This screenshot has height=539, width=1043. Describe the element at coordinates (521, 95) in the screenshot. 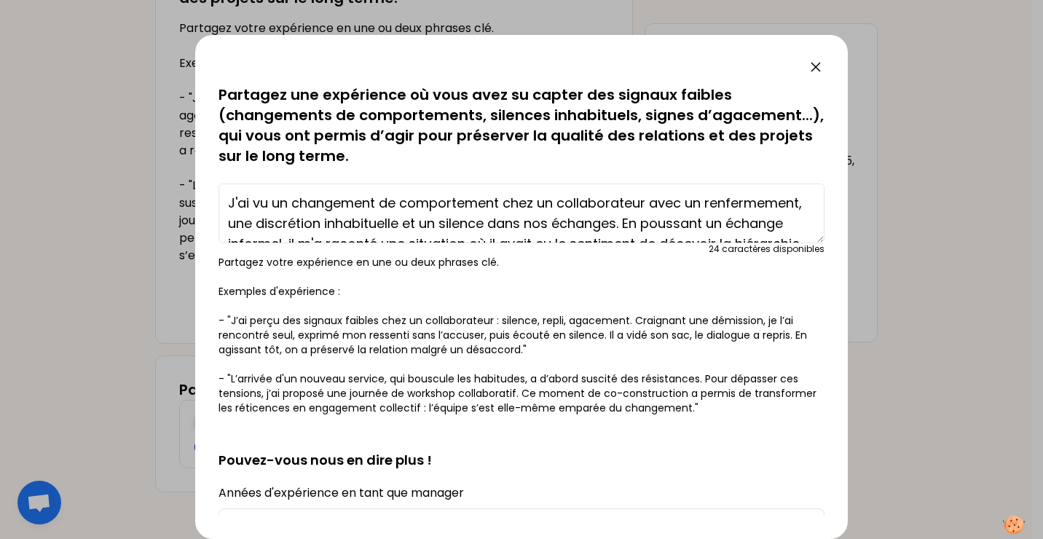

I see `p: Vous avez sans doute déjà vécu une situation de tension ou de conflit dans votre équipe, que vous...` at that location.